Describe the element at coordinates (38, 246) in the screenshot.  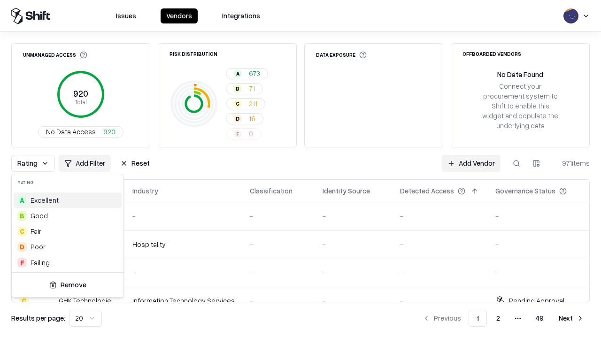
I see `div: Poor` at that location.